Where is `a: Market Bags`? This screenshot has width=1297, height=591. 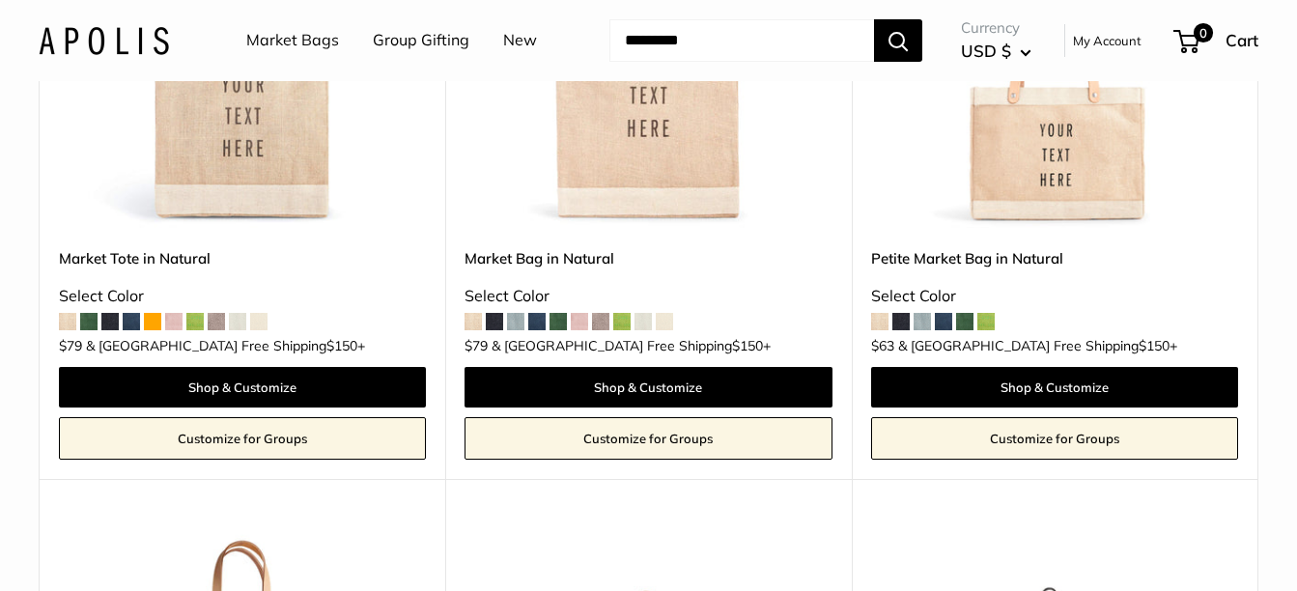 a: Market Bags is located at coordinates (293, 41).